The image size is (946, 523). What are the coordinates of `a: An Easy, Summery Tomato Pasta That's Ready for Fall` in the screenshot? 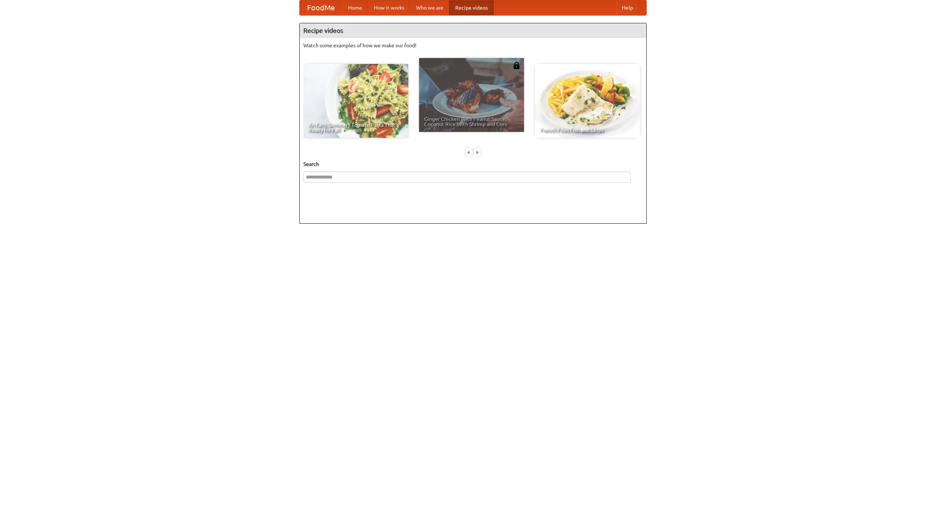 It's located at (356, 101).